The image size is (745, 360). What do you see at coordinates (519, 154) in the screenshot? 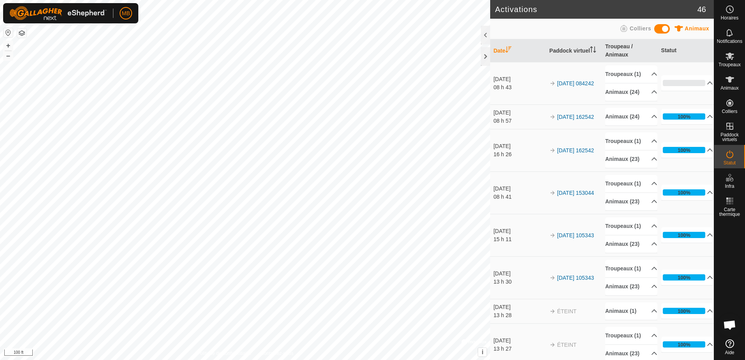
I see `div: 16 h 26` at bounding box center [519, 154].